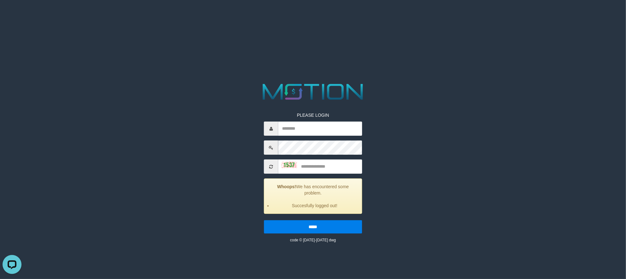  What do you see at coordinates (313, 92) in the screenshot?
I see `img: MOTION_logo.png` at bounding box center [313, 92].